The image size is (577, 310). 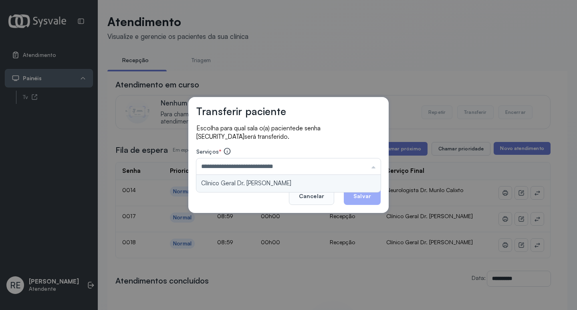 What do you see at coordinates (362, 196) in the screenshot?
I see `button: Salvar` at bounding box center [362, 196].